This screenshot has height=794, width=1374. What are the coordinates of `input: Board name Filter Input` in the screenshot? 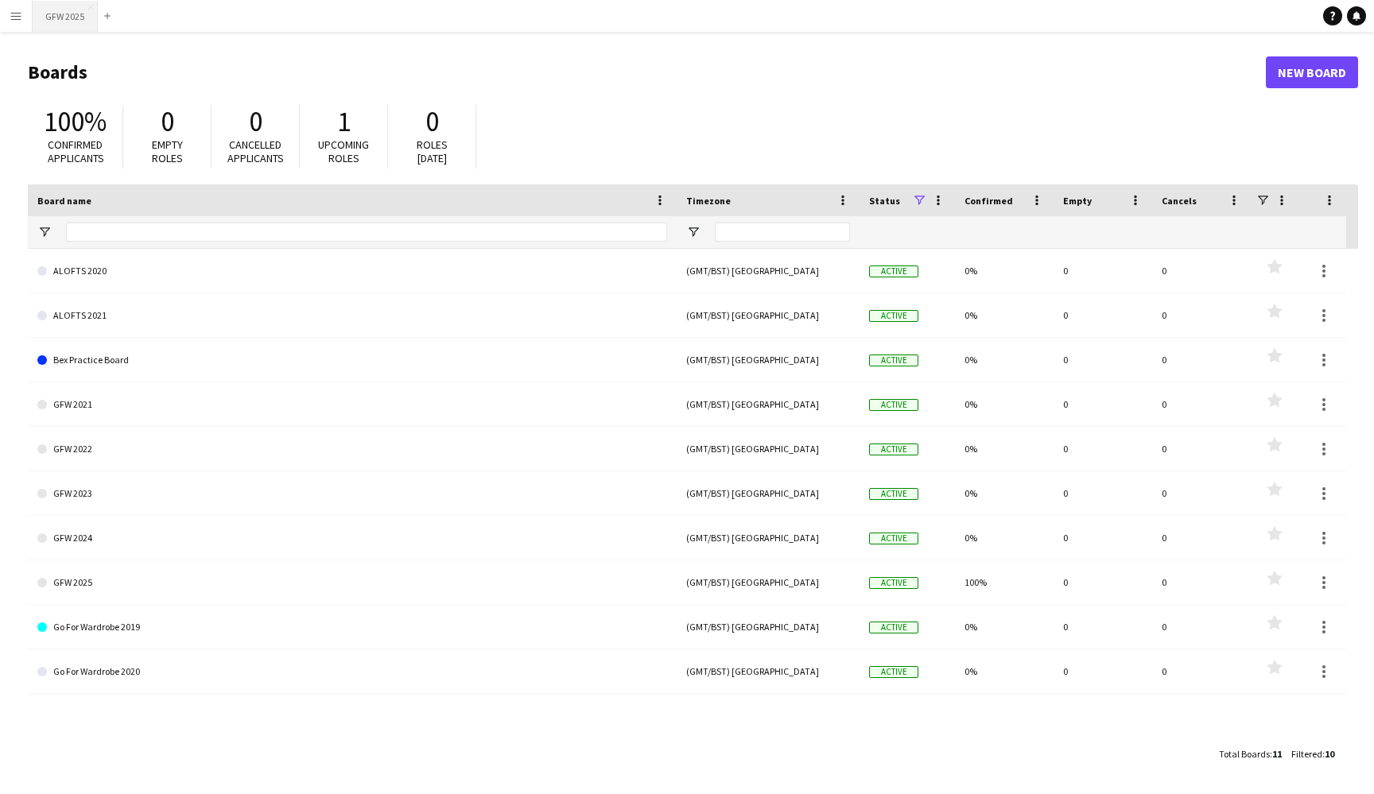 It's located at (367, 232).